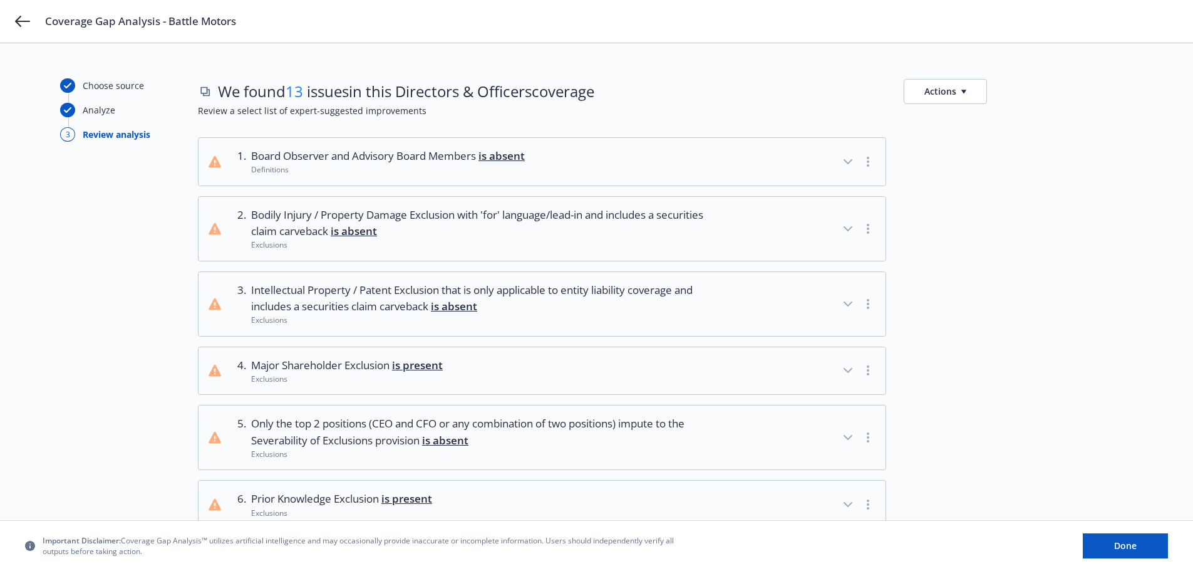 The image size is (1193, 571). I want to click on span: Only the top 2 positions (CEO and CFO or any combination of two positions) impute to the Severabi..., so click(480, 432).